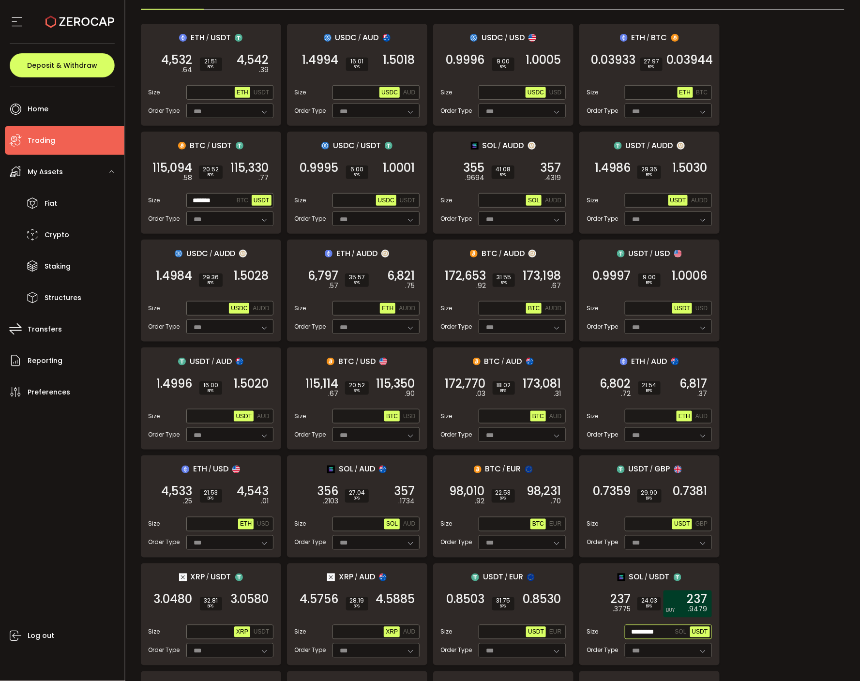 Image resolution: width=860 pixels, height=681 pixels. Describe the element at coordinates (401, 276) in the screenshot. I see `span: 6,821` at that location.